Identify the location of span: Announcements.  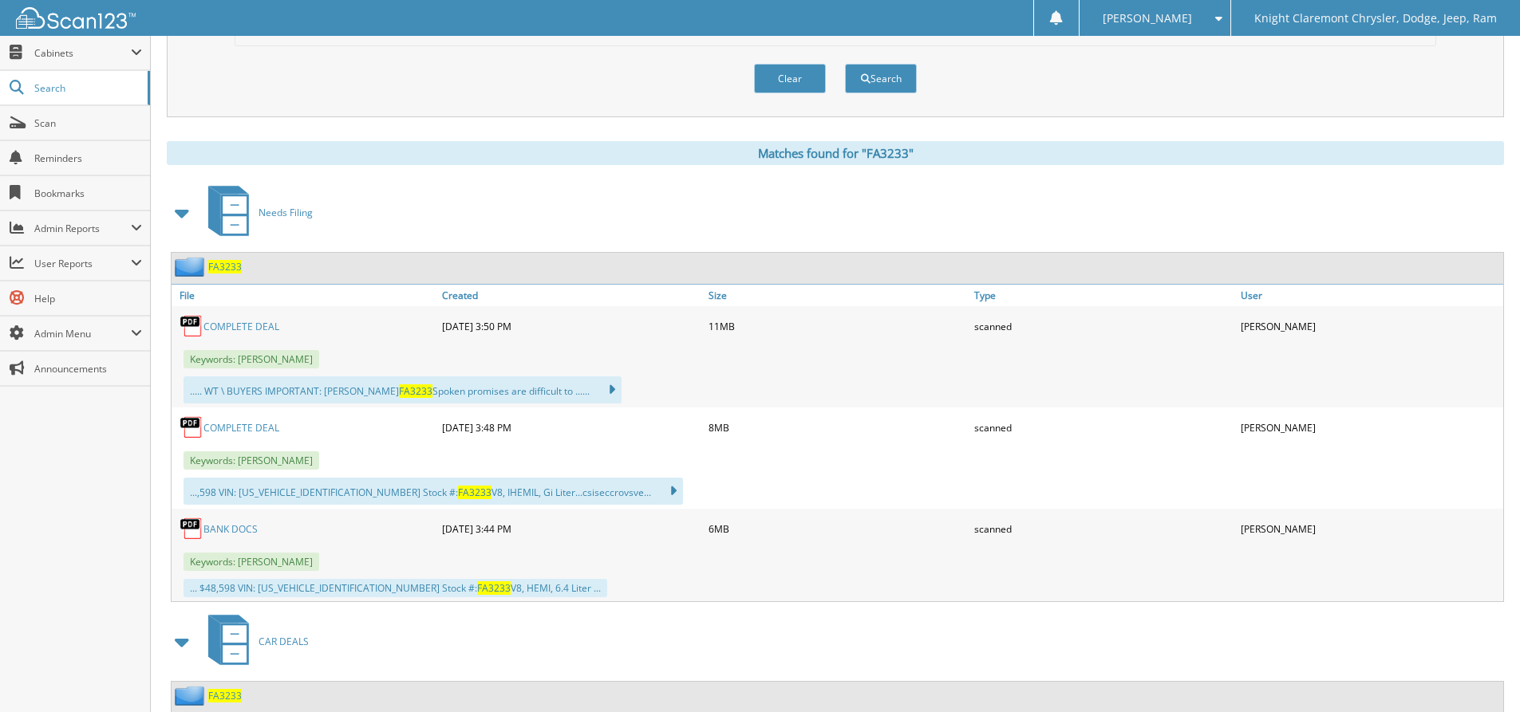
(88, 369).